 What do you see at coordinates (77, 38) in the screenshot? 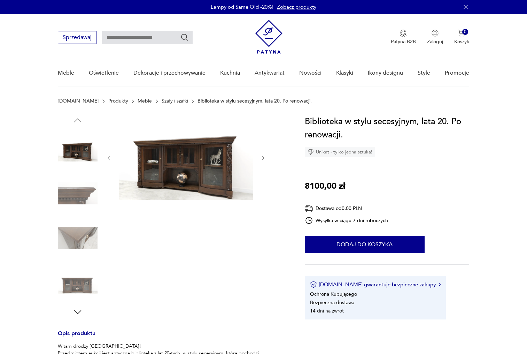
I see `a: Sprzedawaj` at bounding box center [77, 38].